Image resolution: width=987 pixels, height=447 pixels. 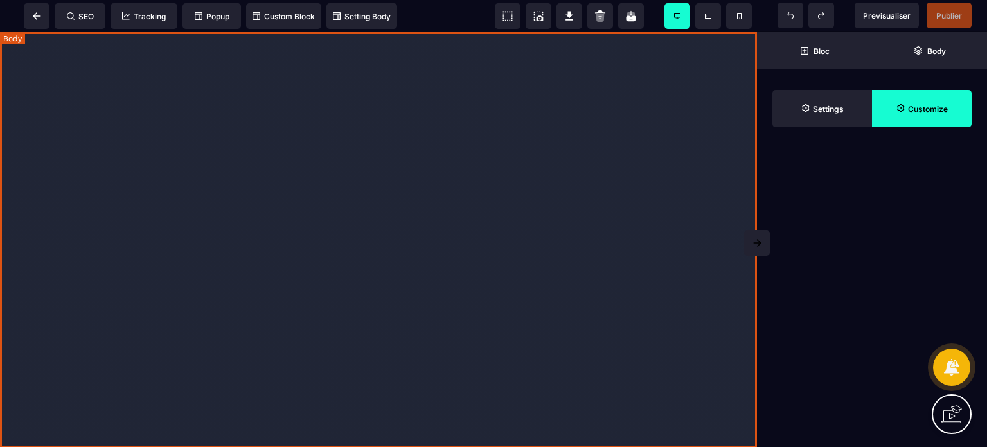 What do you see at coordinates (887, 15) in the screenshot?
I see `span: Preview` at bounding box center [887, 15].